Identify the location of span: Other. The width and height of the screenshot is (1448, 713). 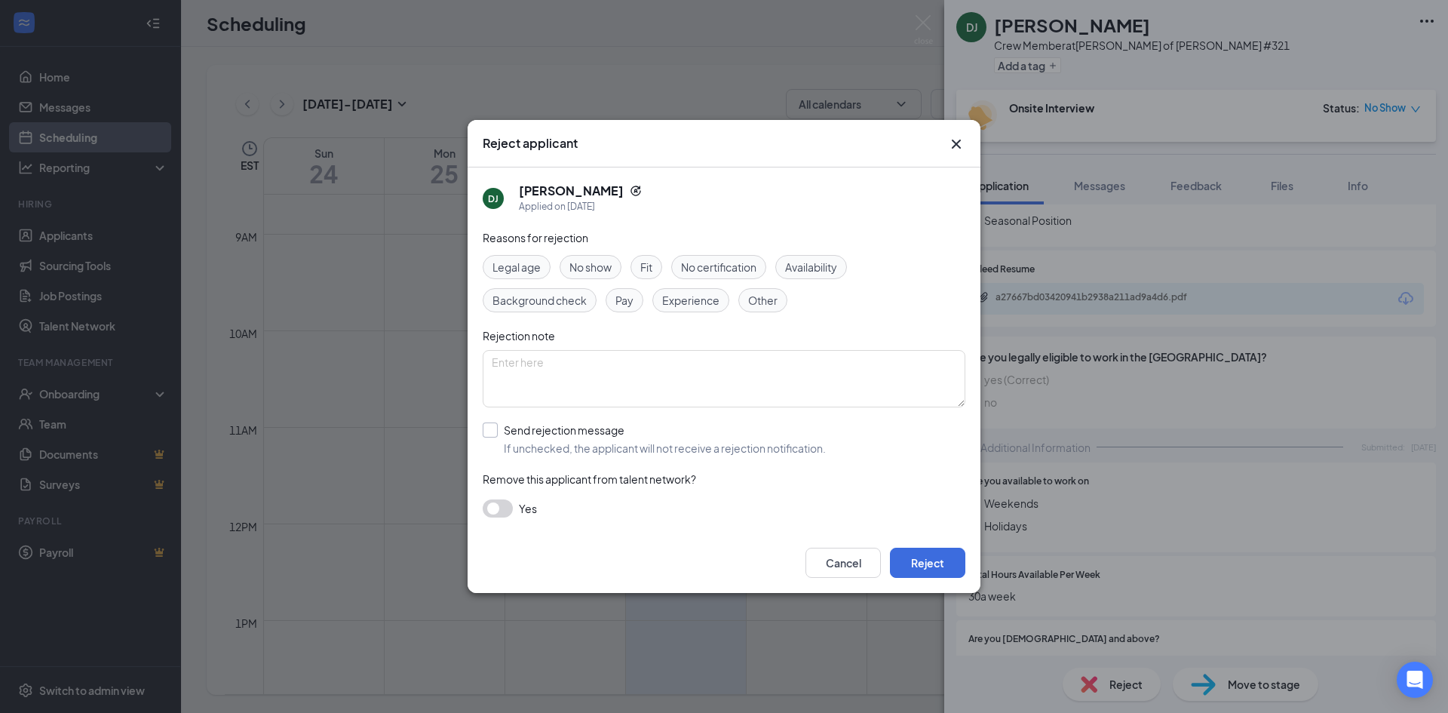
(762, 300).